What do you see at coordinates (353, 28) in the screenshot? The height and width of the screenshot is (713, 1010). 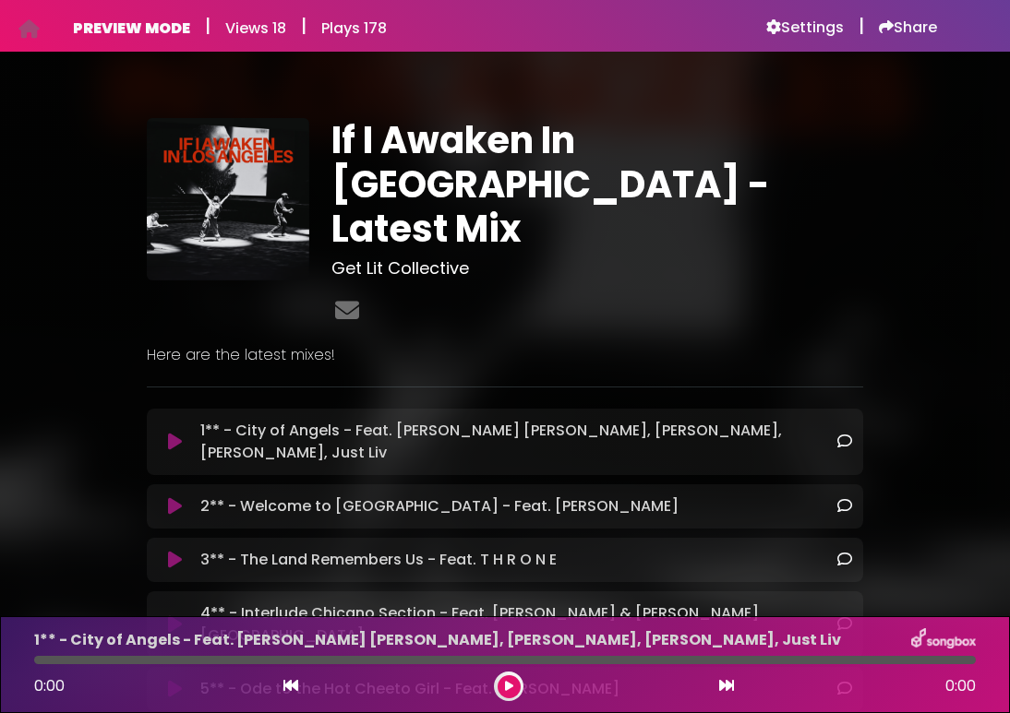 I see `h6: Plays 178` at bounding box center [353, 28].